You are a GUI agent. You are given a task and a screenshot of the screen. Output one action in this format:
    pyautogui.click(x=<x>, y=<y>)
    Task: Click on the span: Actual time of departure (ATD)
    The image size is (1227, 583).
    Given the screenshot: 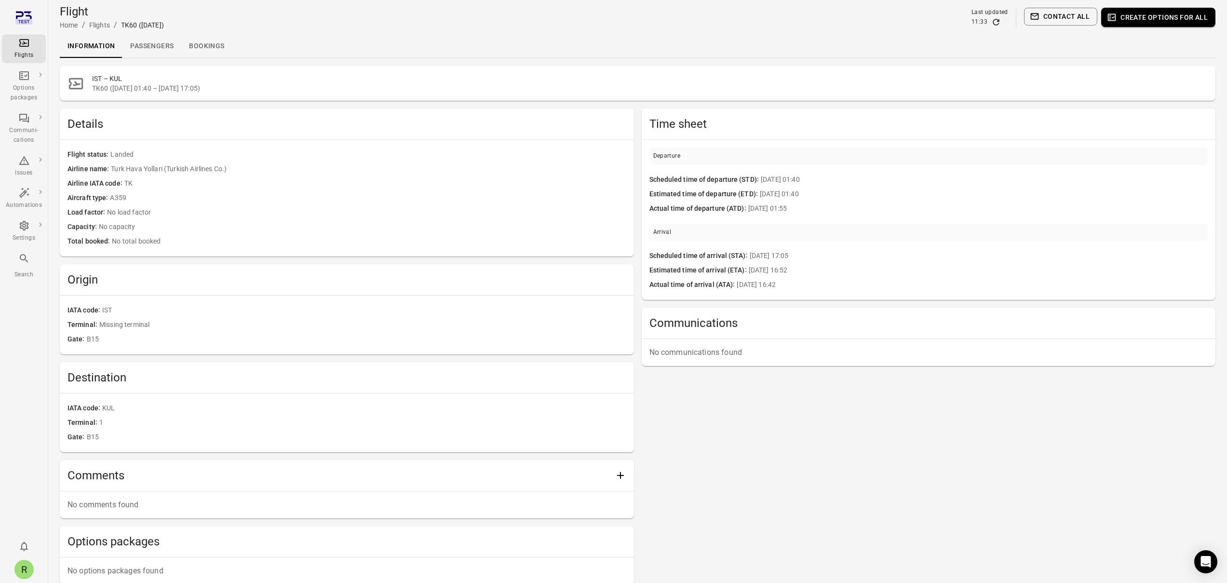 What is the action you would take?
    pyautogui.click(x=699, y=209)
    